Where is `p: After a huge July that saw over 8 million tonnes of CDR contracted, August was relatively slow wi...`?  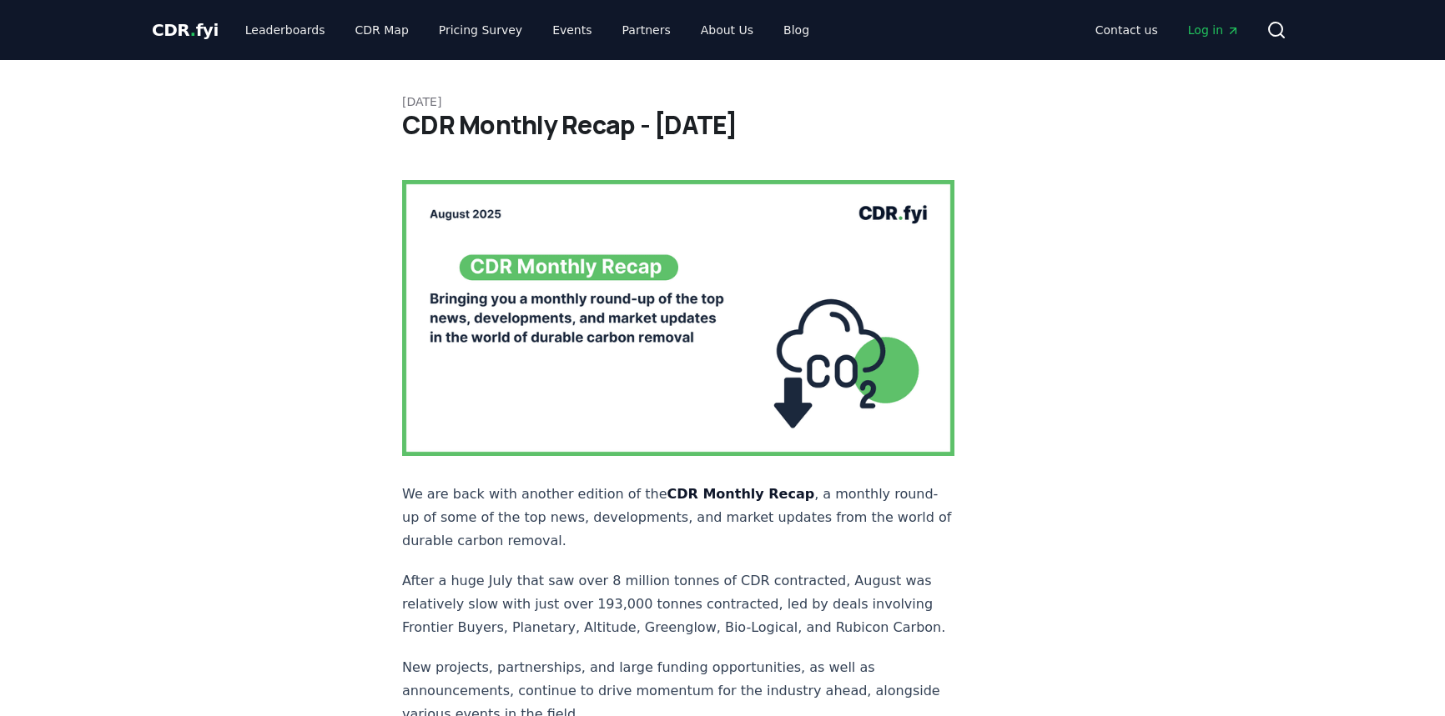 p: After a huge July that saw over 8 million tonnes of CDR contracted, August was relatively slow wi... is located at coordinates (678, 605).